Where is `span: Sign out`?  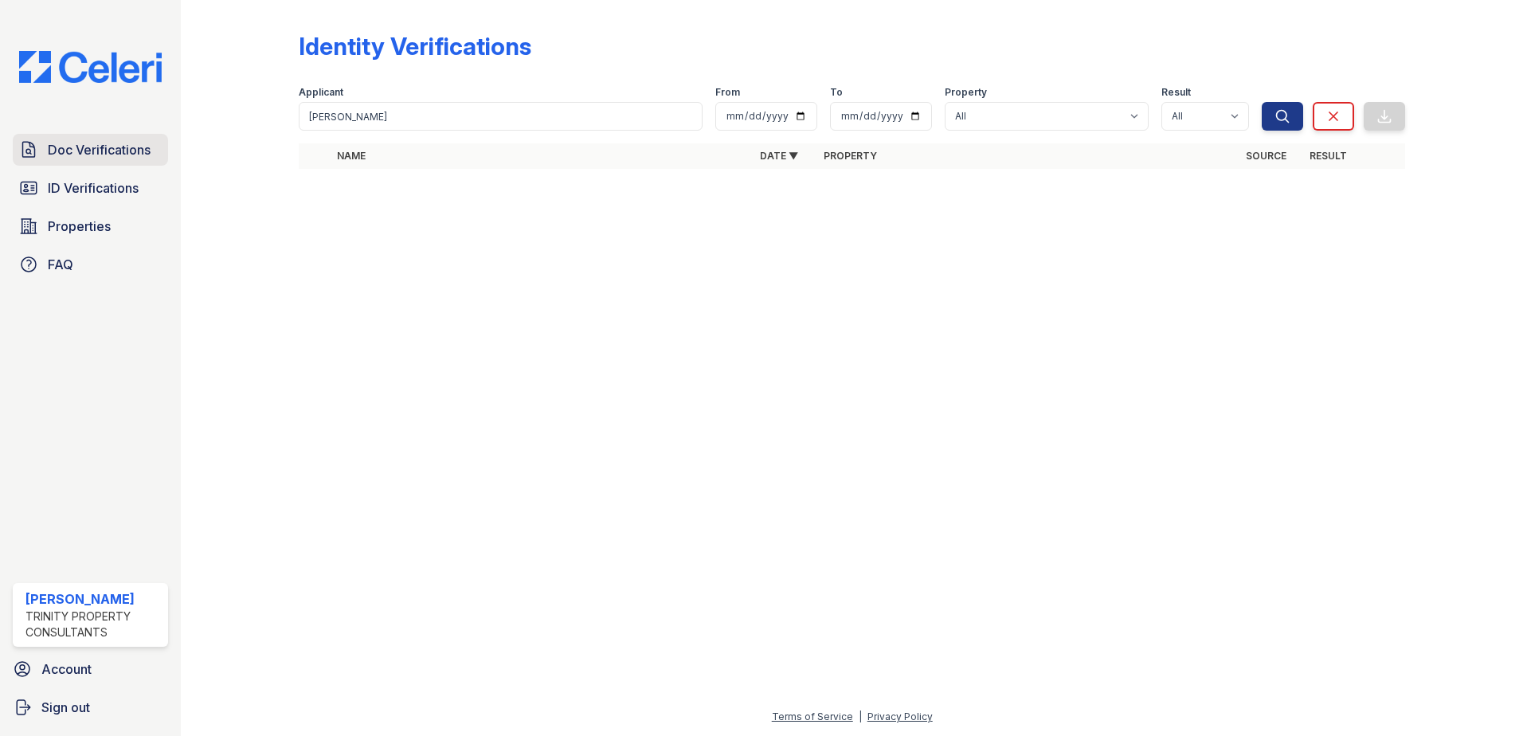
span: Sign out is located at coordinates (65, 707).